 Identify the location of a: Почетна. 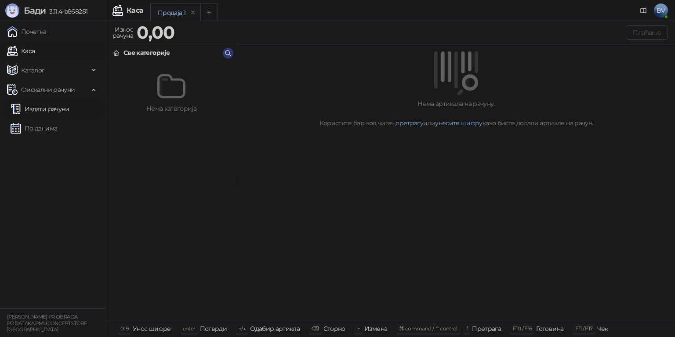
(27, 32).